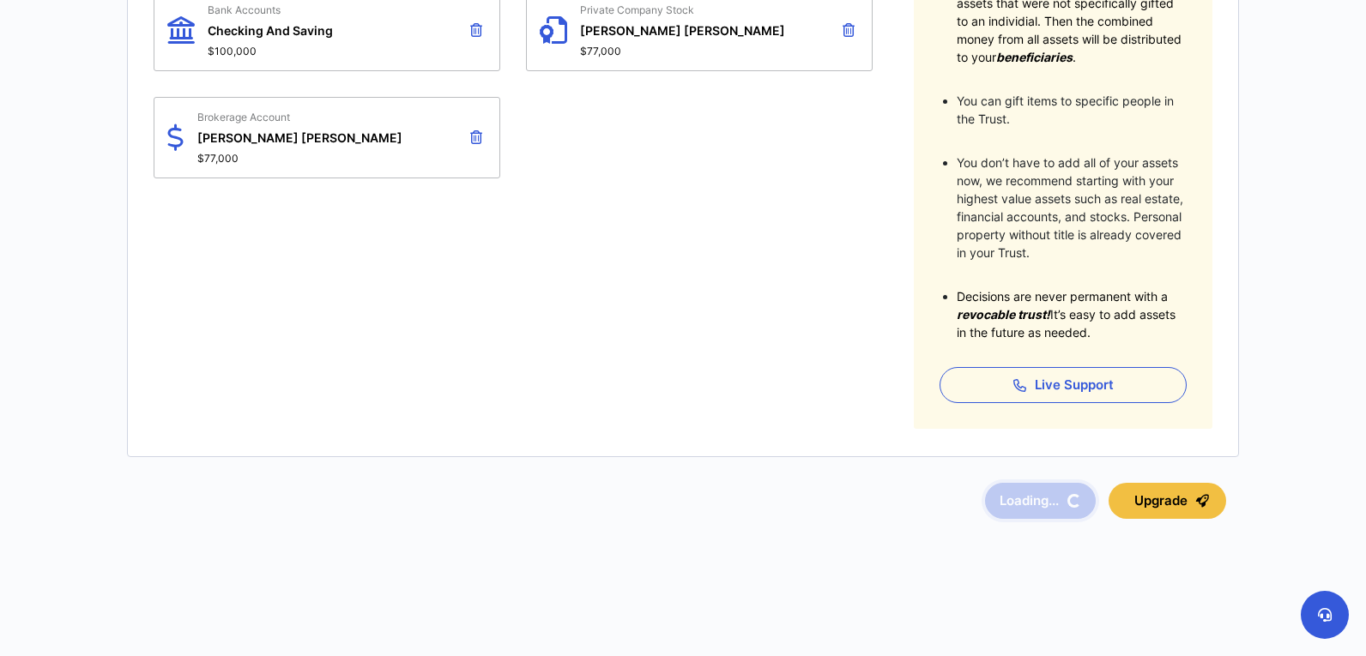  I want to click on span: Decisions are never permanent with a It’s easy to add assets in the future as needed., so click(1066, 314).